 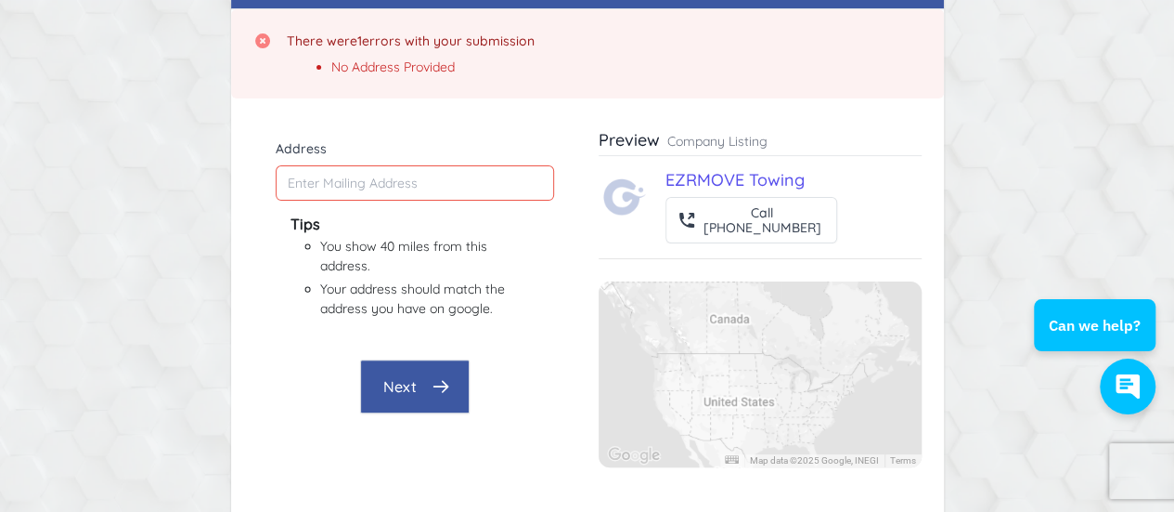 What do you see at coordinates (814, 460) in the screenshot?
I see `span: Map data ©2025 Google, INEGI` at bounding box center [814, 460].